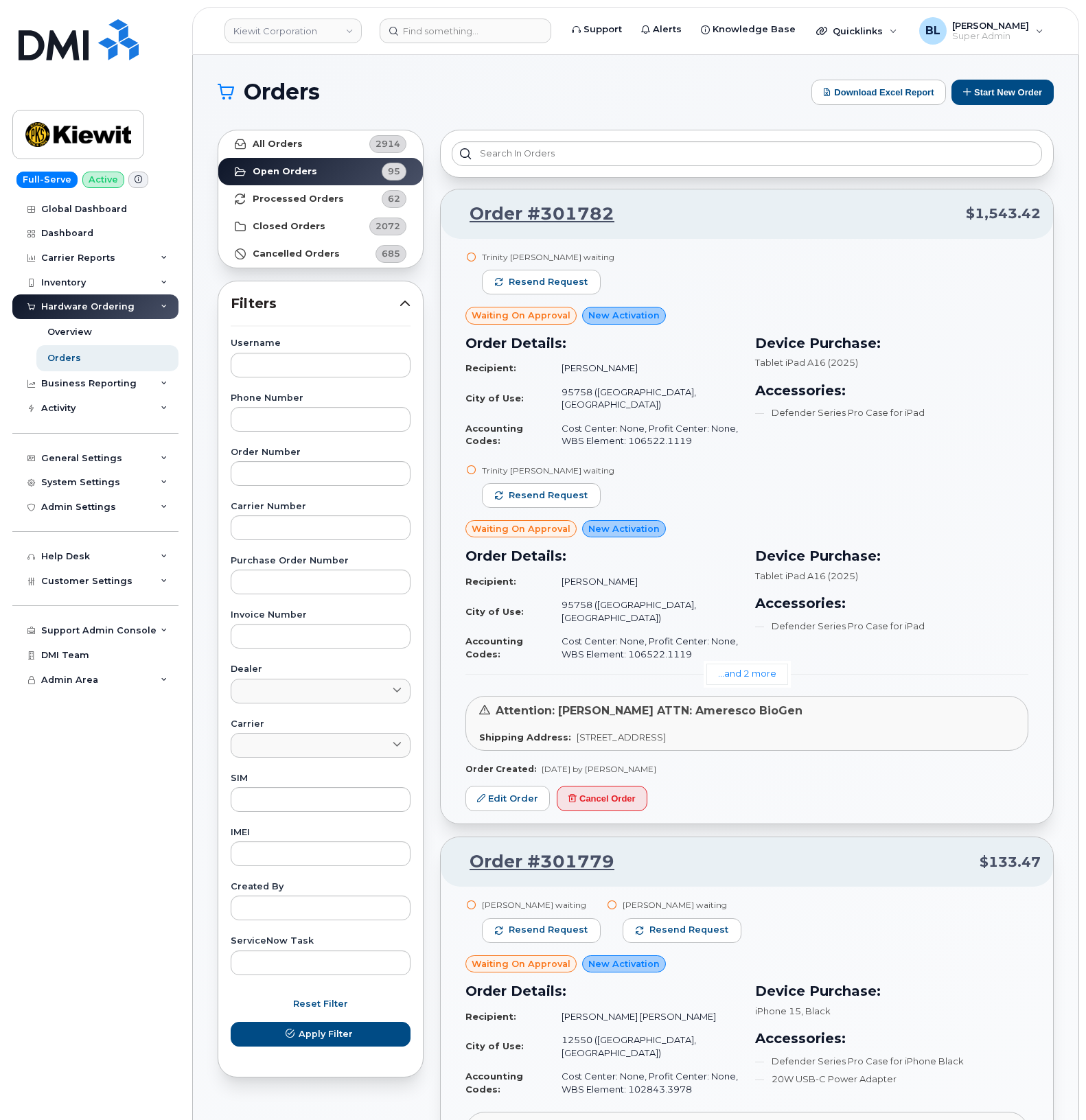 This screenshot has height=1120, width=1086. Describe the element at coordinates (321, 1004) in the screenshot. I see `button: Reset Filter` at that location.